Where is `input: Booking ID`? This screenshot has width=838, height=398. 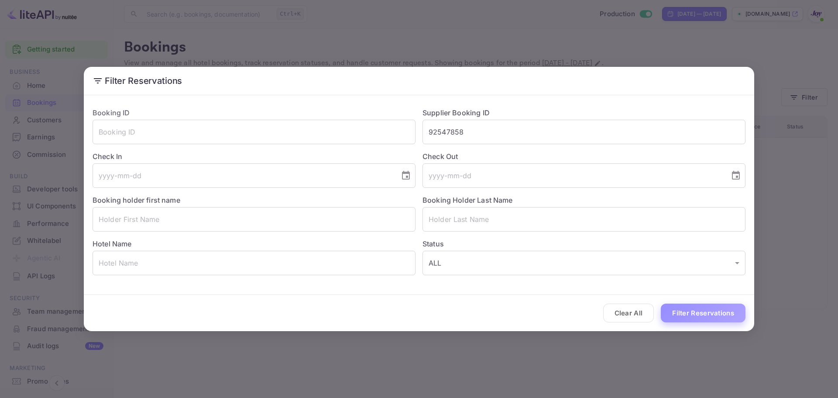
input: Booking ID is located at coordinates (254, 132).